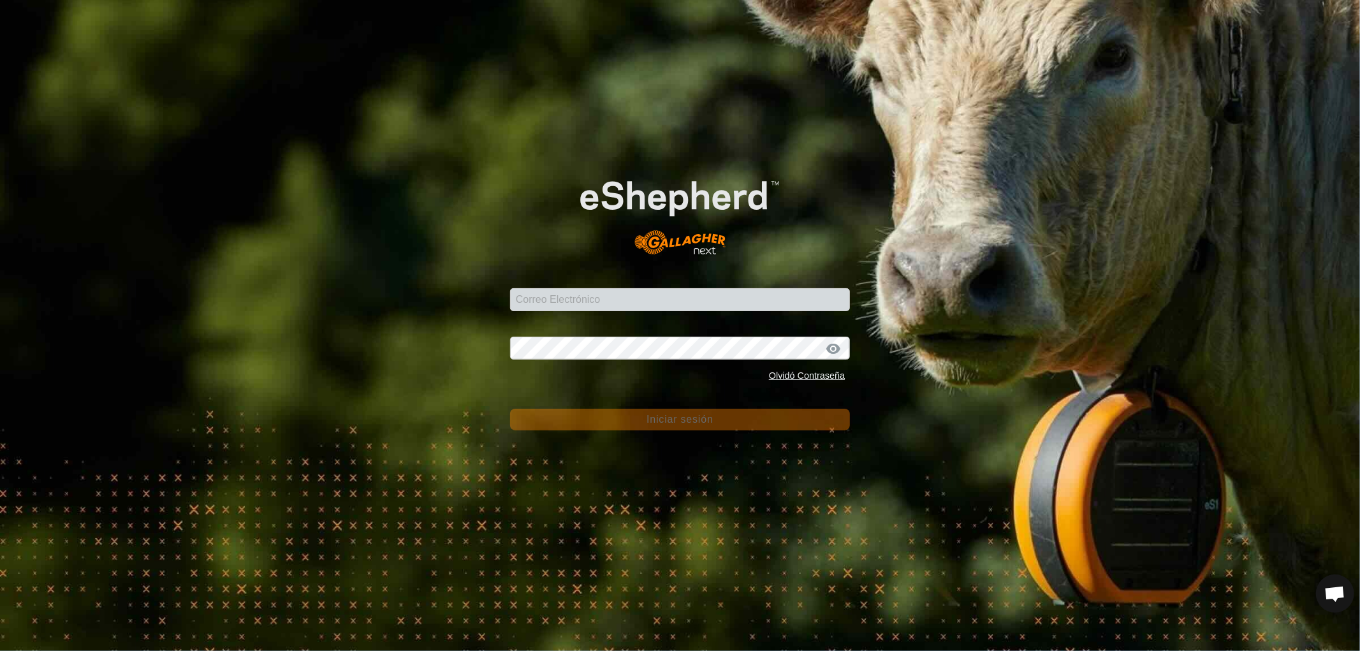 This screenshot has width=1360, height=651. Describe the element at coordinates (680, 420) in the screenshot. I see `button: Iniciar sesión` at that location.